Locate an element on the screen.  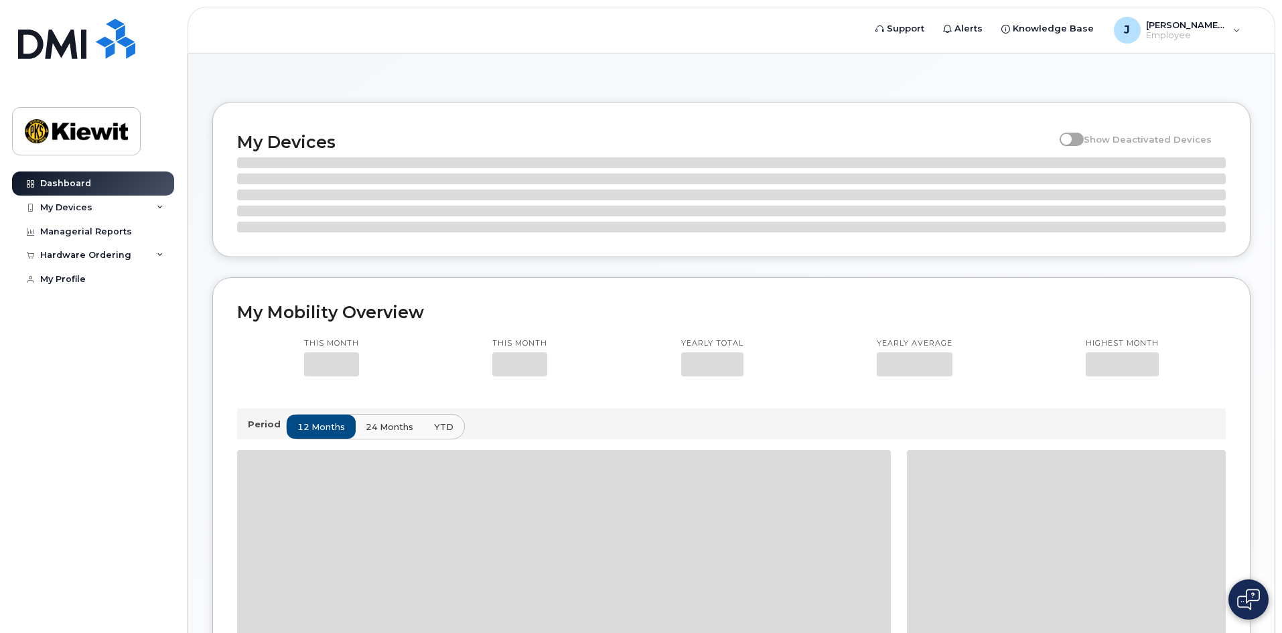
p: Period is located at coordinates (267, 424).